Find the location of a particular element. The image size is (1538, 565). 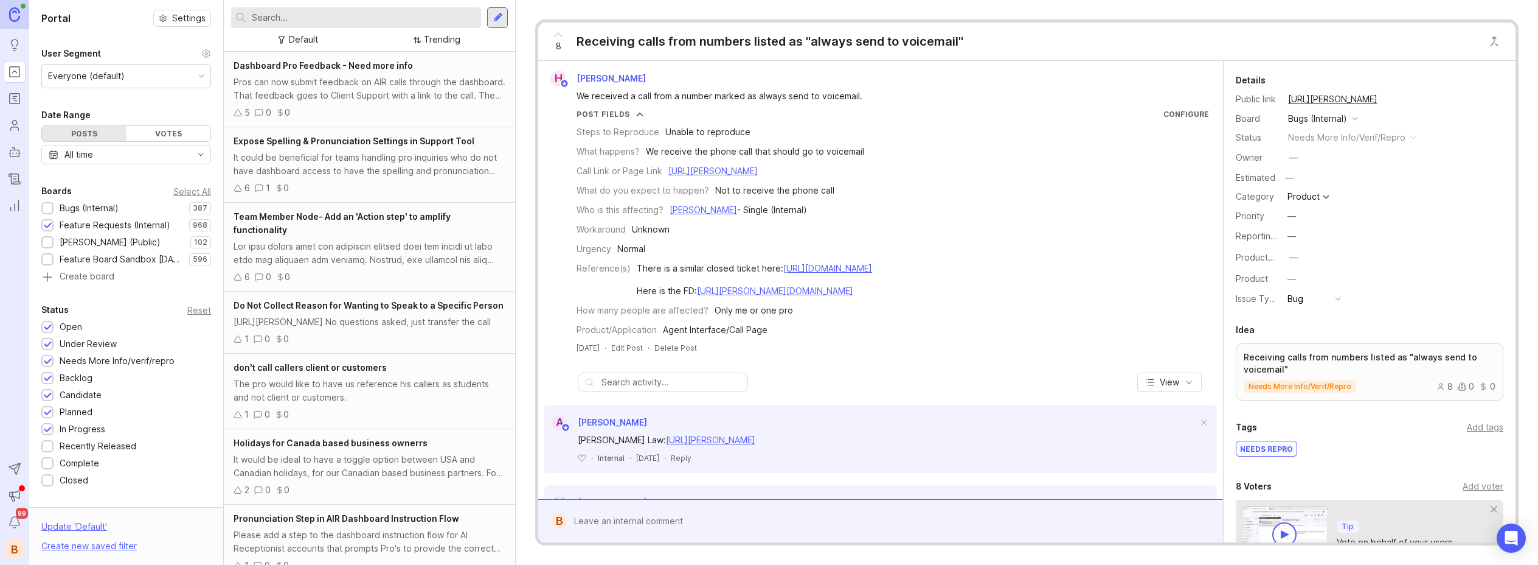

label: Reporting Team is located at coordinates (1268, 235).